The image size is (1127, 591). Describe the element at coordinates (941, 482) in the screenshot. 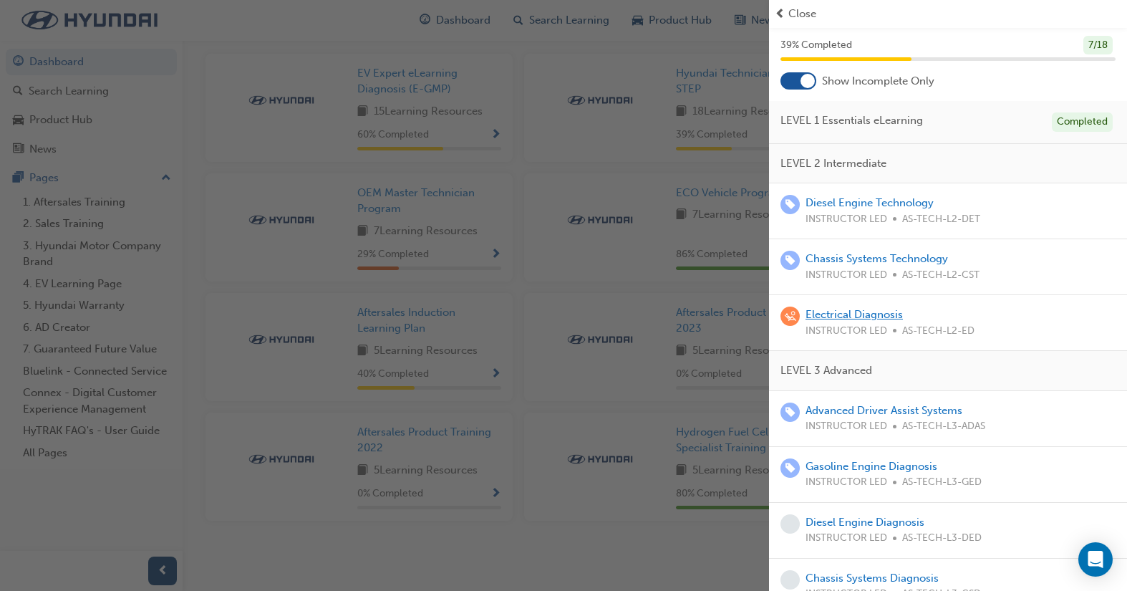

I see `span: AS-TECH-L3-GED` at that location.